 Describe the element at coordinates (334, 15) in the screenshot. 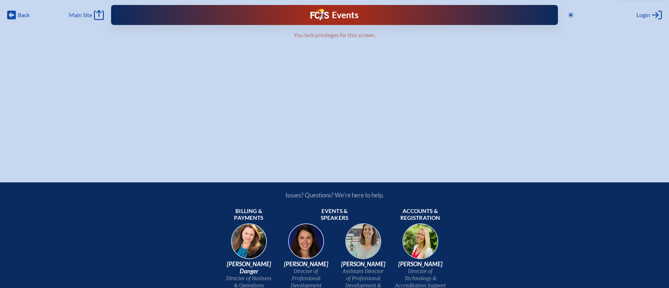

I see `div: FCIS Events — Future ready` at that location.